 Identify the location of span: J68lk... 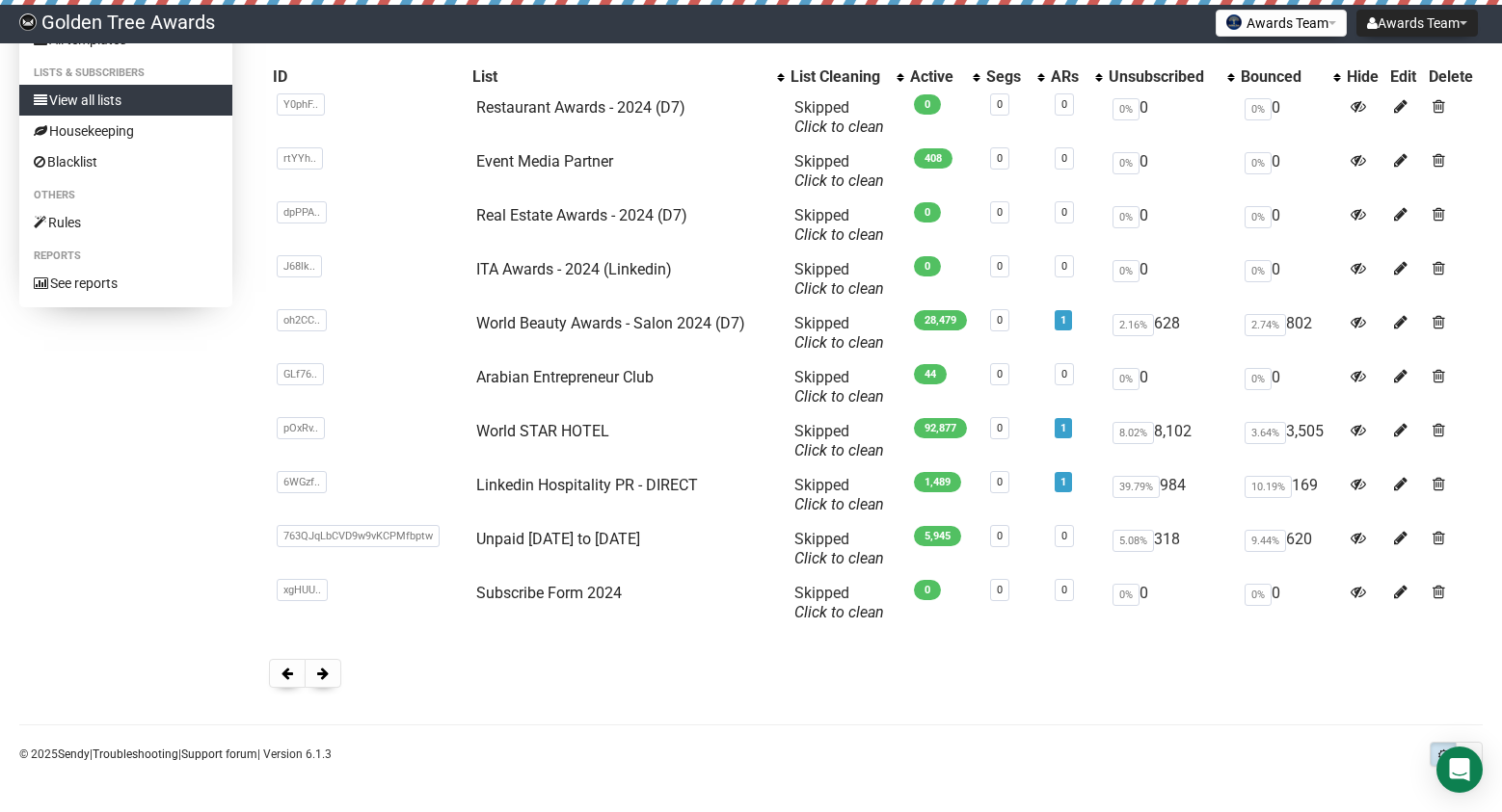
(299, 266).